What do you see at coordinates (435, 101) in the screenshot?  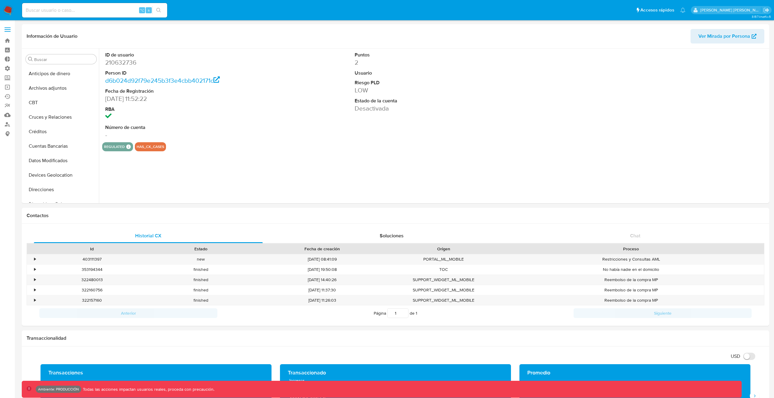 I see `dt: Estado de la cuenta` at bounding box center [435, 101].